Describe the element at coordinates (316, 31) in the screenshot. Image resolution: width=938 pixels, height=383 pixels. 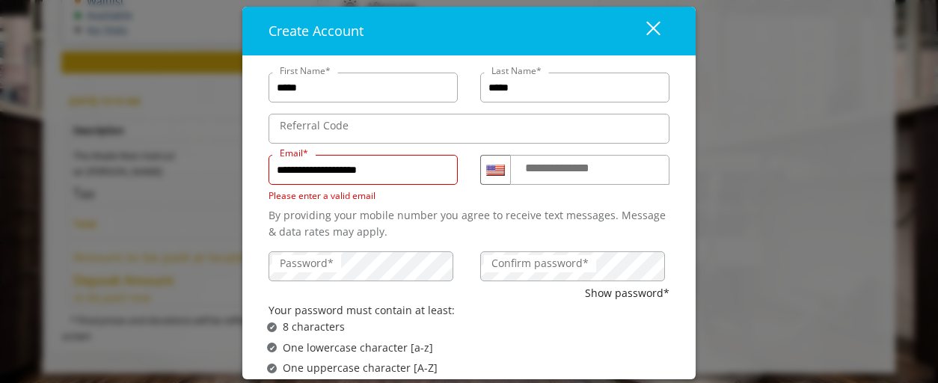
I see `span: Create Account` at that location.